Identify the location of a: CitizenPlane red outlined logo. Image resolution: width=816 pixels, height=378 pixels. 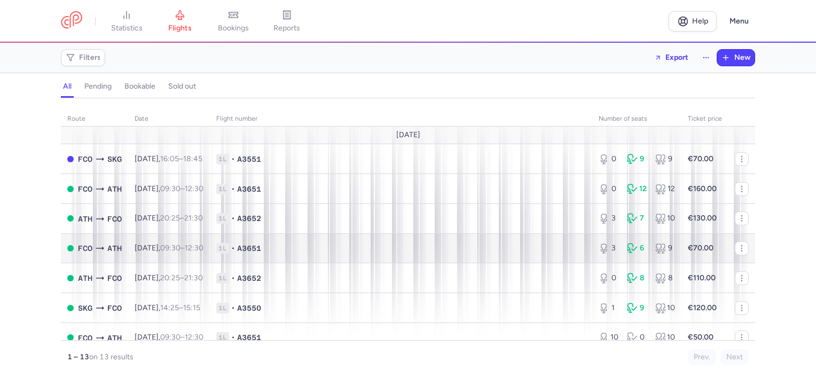
(72, 21).